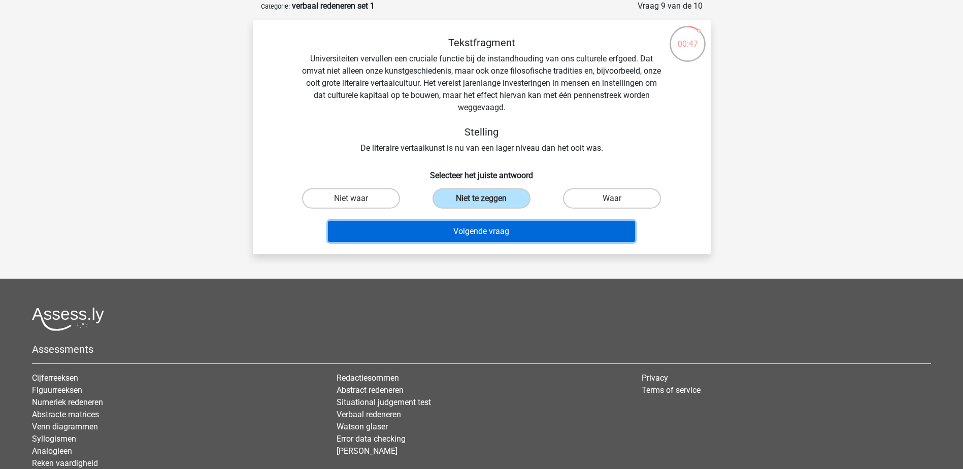 This screenshot has height=469, width=963. Describe the element at coordinates (671, 390) in the screenshot. I see `a: Terms of service` at that location.